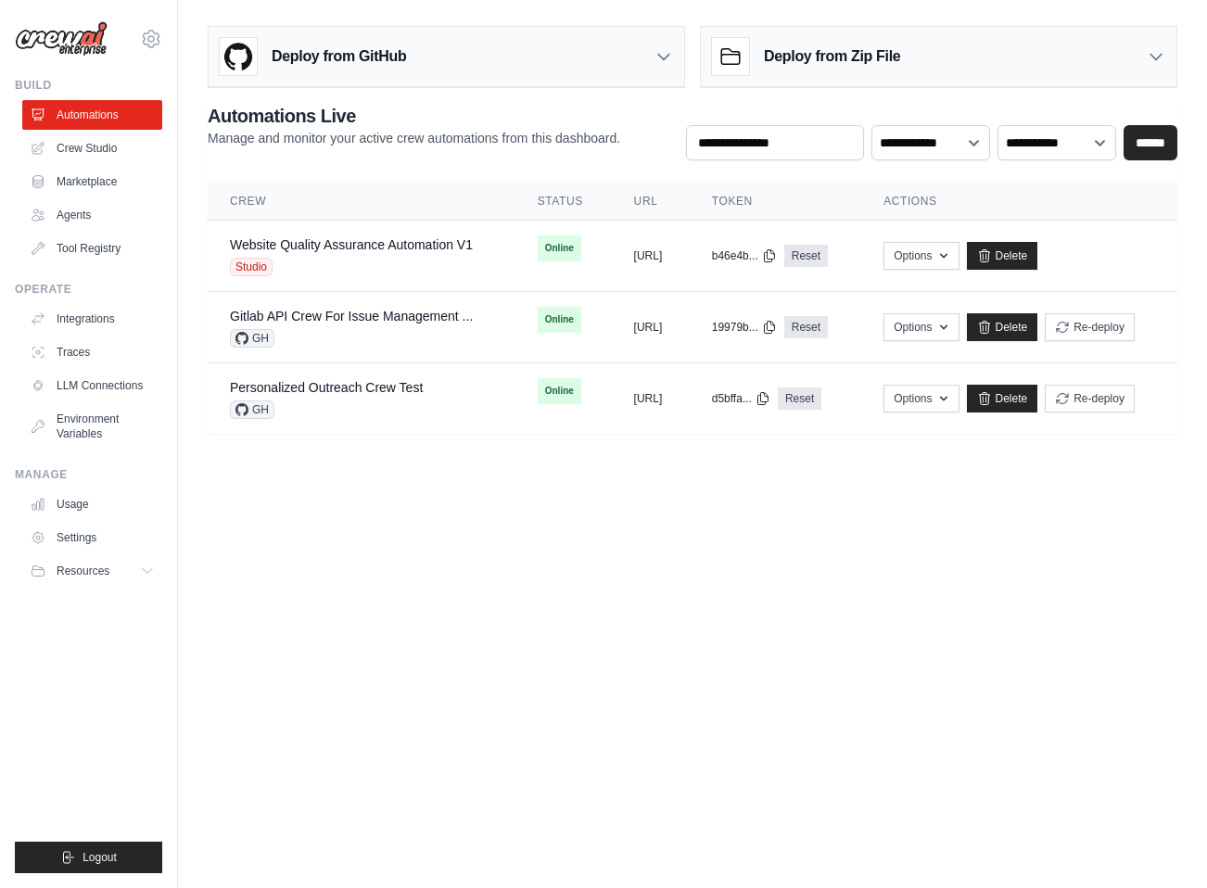 The height and width of the screenshot is (888, 1207). I want to click on img: GitHub Logo, so click(238, 57).